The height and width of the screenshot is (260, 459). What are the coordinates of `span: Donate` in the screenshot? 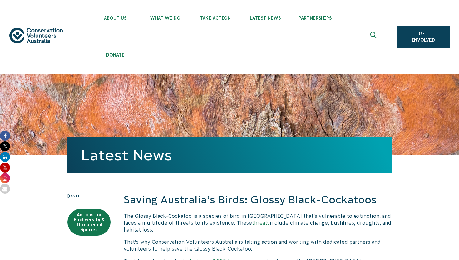 It's located at (115, 55).